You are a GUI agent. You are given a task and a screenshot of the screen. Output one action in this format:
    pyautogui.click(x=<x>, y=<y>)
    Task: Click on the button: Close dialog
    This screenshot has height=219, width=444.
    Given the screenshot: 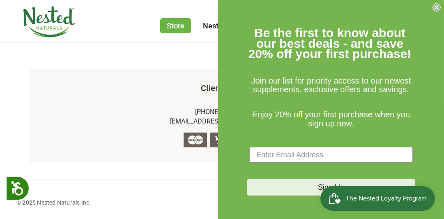 What is the action you would take?
    pyautogui.click(x=437, y=7)
    